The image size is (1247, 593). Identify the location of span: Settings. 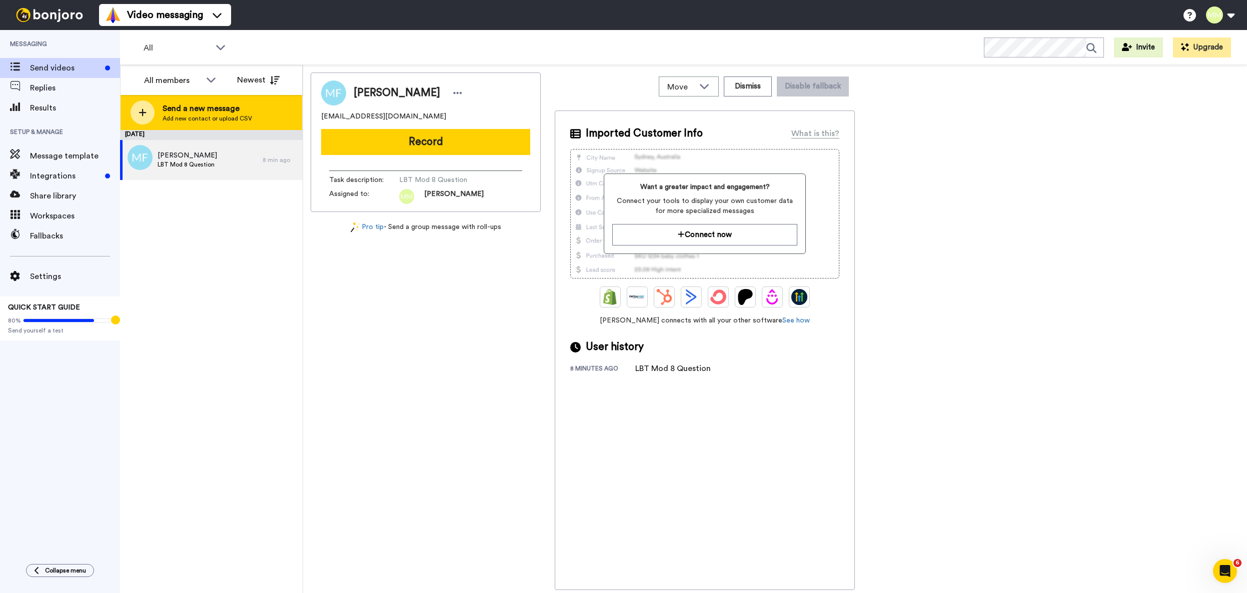
(75, 277).